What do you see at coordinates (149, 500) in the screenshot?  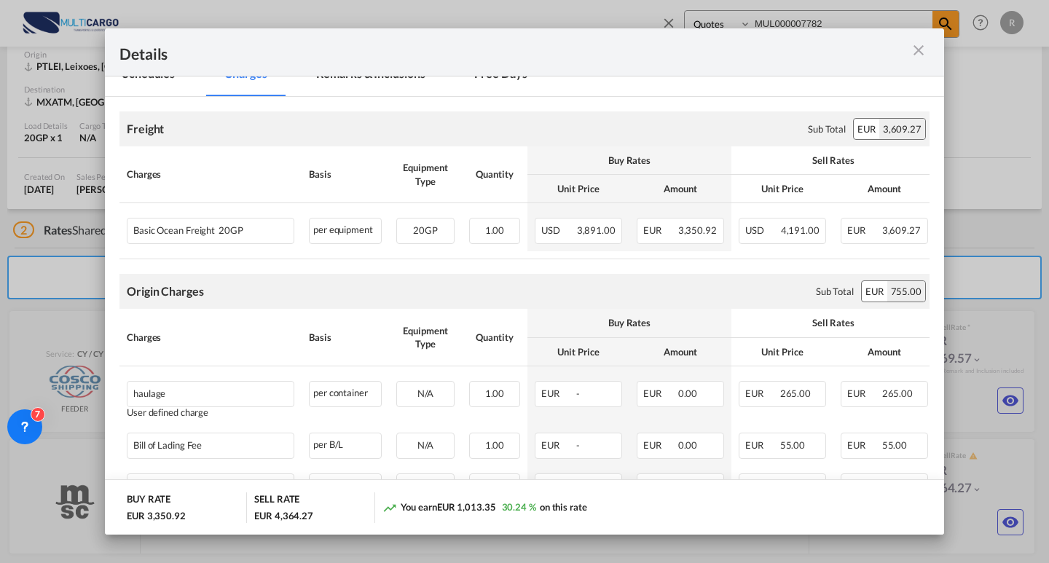 I see `div: BUY RATE` at bounding box center [149, 500].